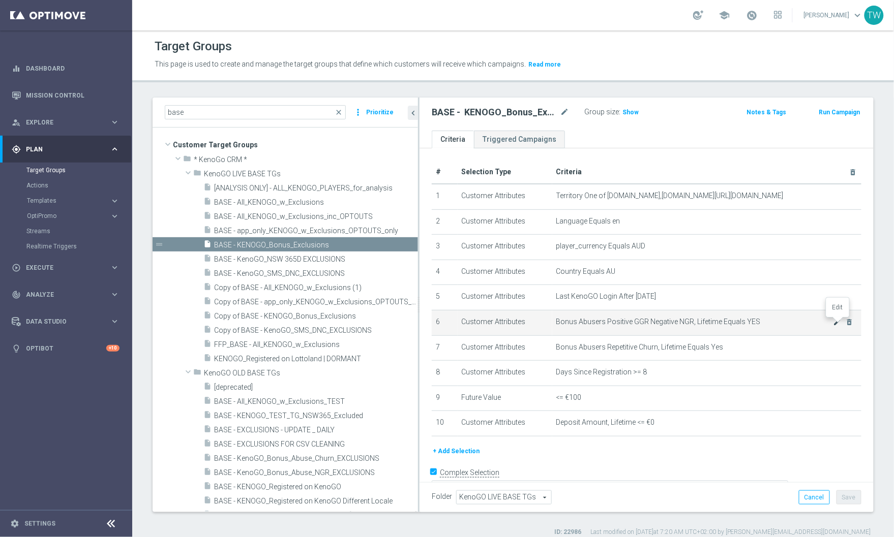  What do you see at coordinates (766, 112) in the screenshot?
I see `button: Notes & Tags` at bounding box center [766, 112].